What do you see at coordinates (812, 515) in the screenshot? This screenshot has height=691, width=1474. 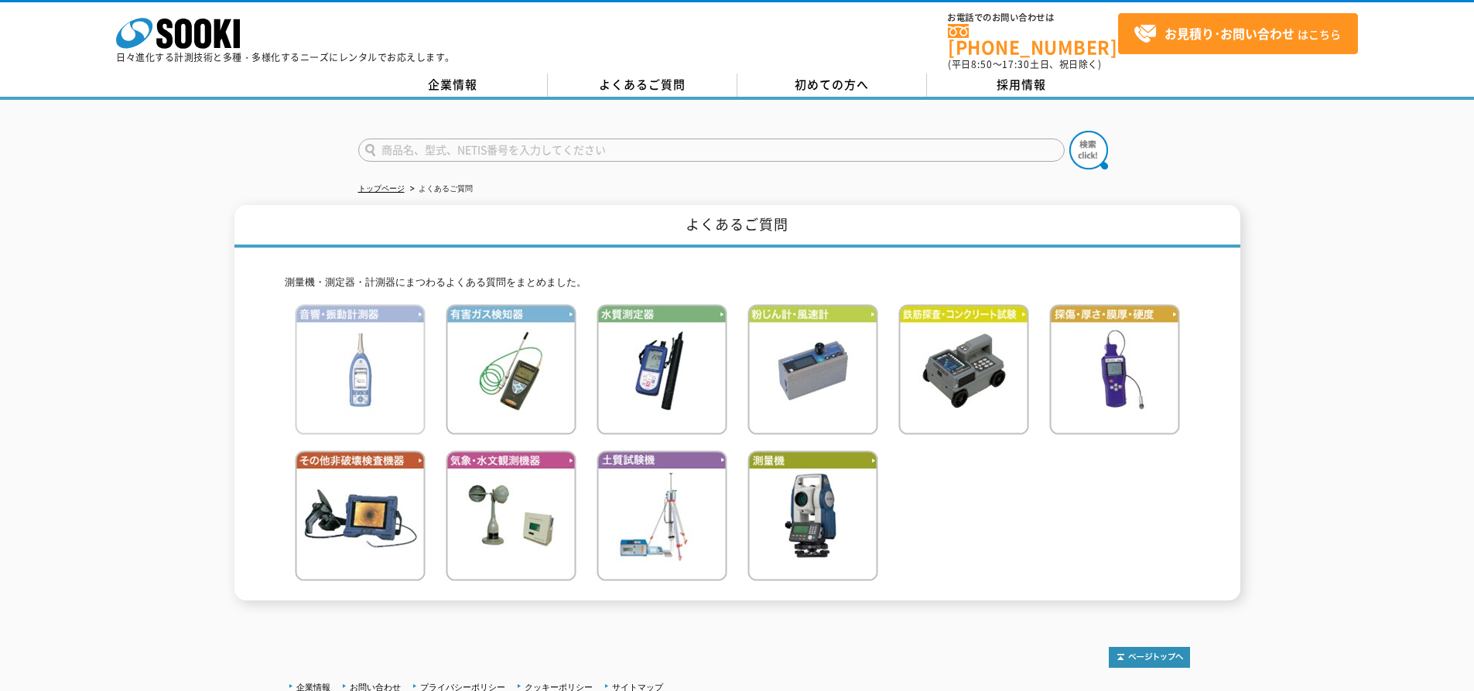 I see `img: 測量機` at bounding box center [812, 515].